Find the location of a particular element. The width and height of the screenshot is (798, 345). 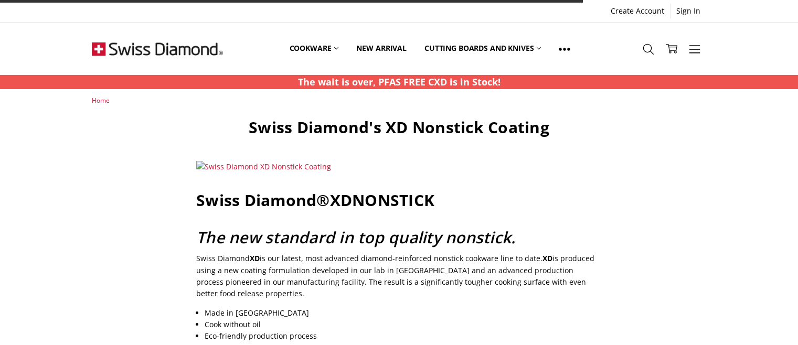

a: Sign In is located at coordinates (688, 11).